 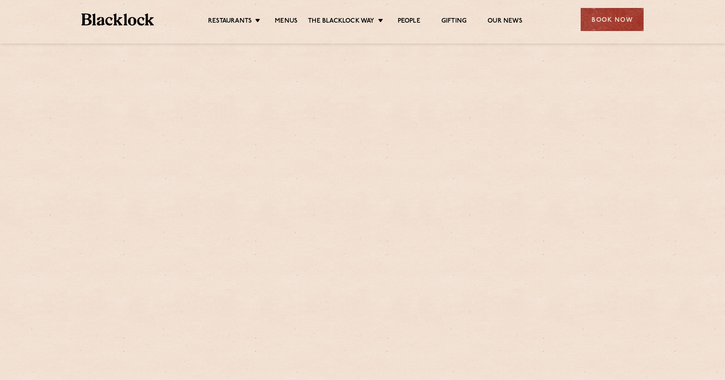 What do you see at coordinates (341, 22) in the screenshot?
I see `a: The Blacklock Way` at bounding box center [341, 22].